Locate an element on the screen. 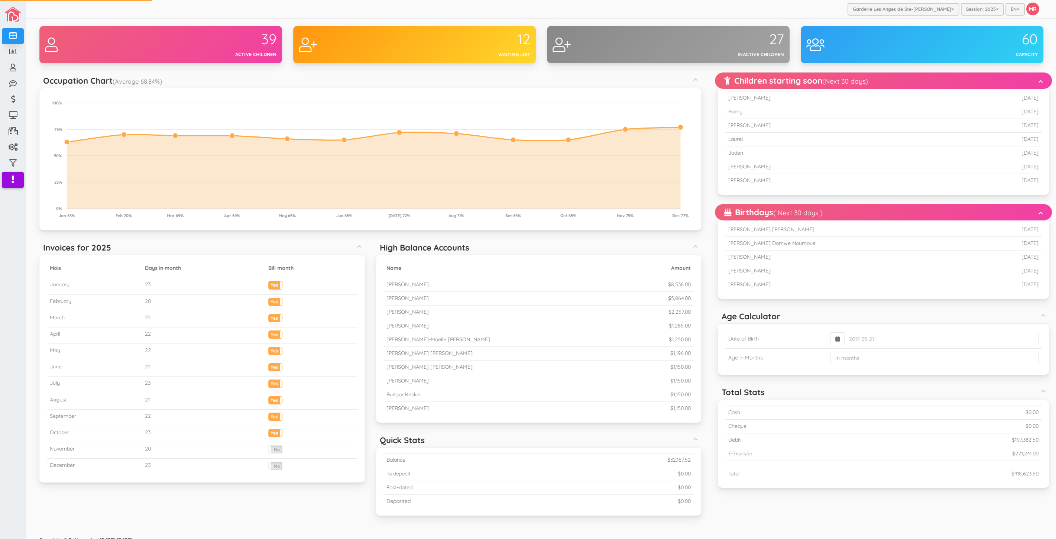  tspan: 25% is located at coordinates (58, 182).